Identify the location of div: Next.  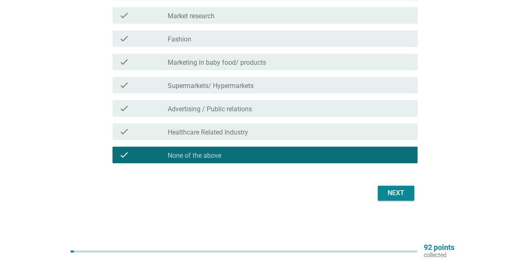
(396, 193).